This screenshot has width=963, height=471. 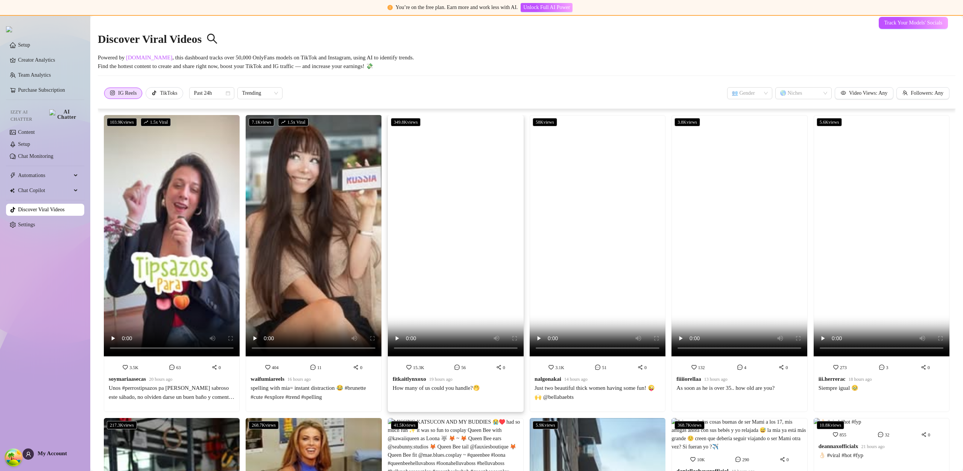 What do you see at coordinates (158, 39) in the screenshot?
I see `h2: Discover Viral Videos` at bounding box center [158, 39].